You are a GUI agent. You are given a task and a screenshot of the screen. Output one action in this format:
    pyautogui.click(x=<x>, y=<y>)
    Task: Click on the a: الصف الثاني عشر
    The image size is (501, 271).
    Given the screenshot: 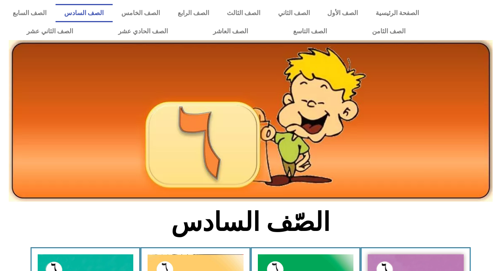 What is the action you would take?
    pyautogui.click(x=50, y=31)
    